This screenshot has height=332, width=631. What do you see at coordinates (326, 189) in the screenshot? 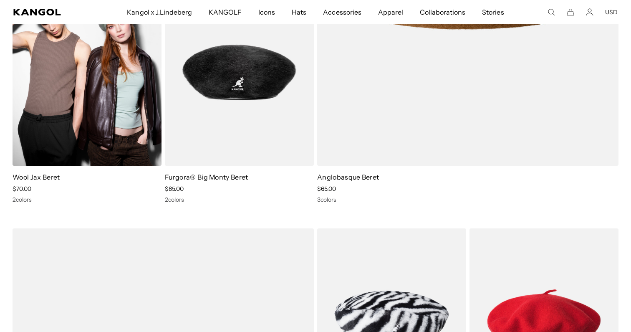
I see `span: $65.00` at bounding box center [326, 189].